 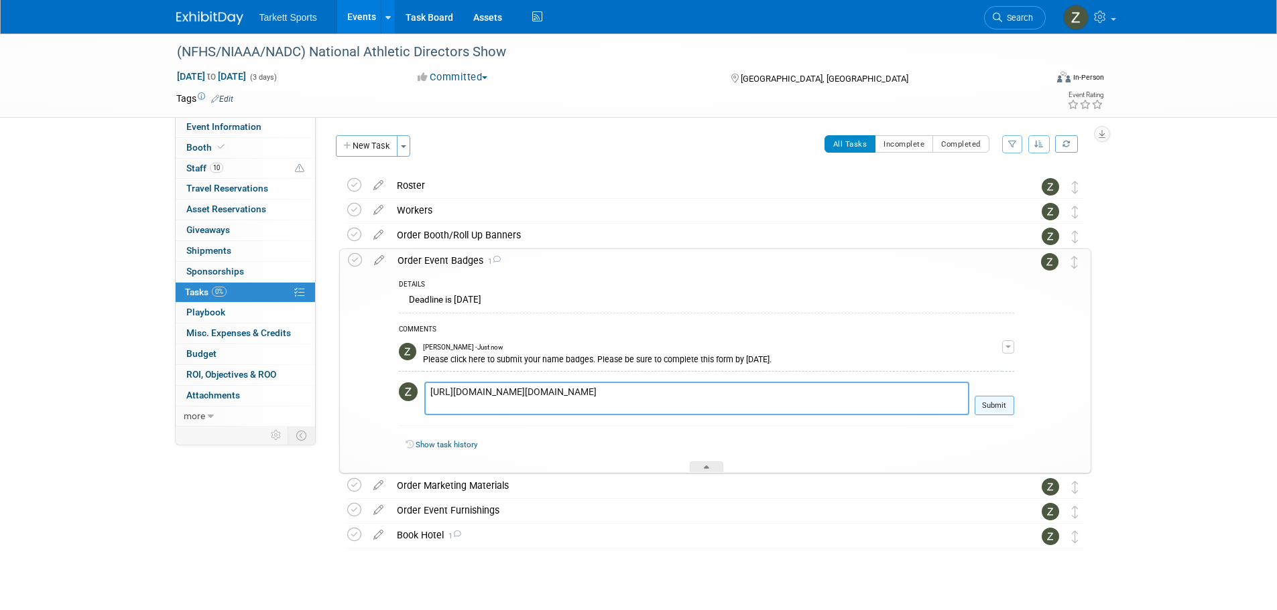 I want to click on div: In-Person, so click(x=1088, y=77).